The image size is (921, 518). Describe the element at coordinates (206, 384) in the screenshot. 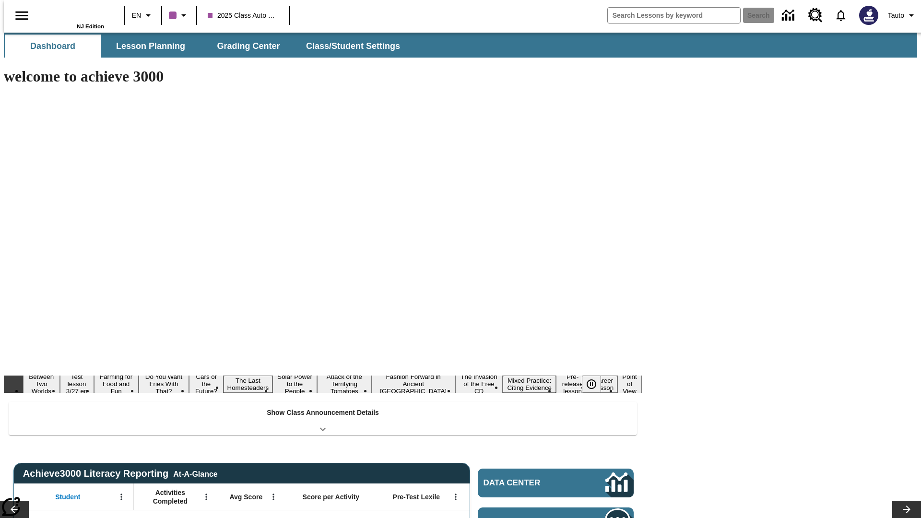

I see `button: Slide 5 Cars of the Future?` at that location.